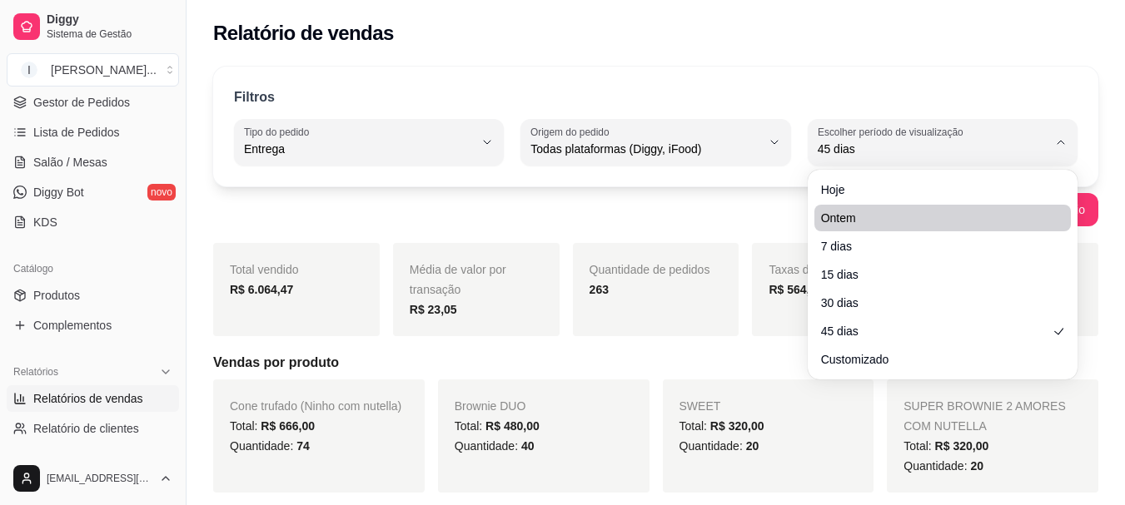  Describe the element at coordinates (261, 290) in the screenshot. I see `strong: R$ 6.064,47` at that location.